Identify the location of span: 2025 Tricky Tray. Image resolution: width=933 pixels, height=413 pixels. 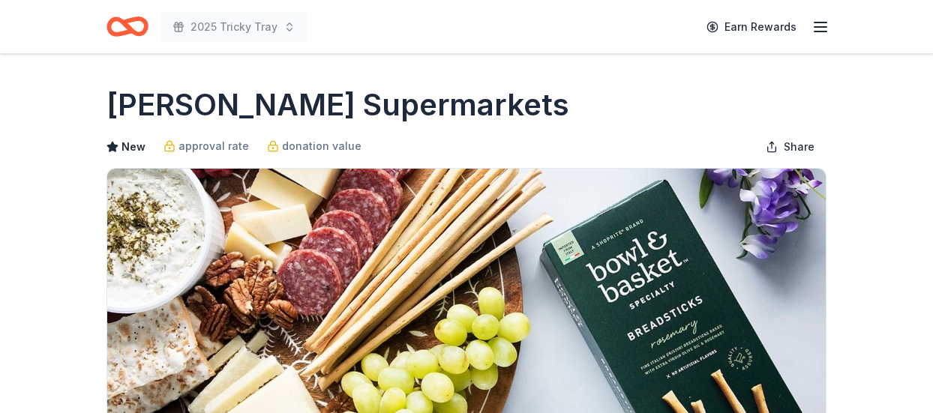
(234, 27).